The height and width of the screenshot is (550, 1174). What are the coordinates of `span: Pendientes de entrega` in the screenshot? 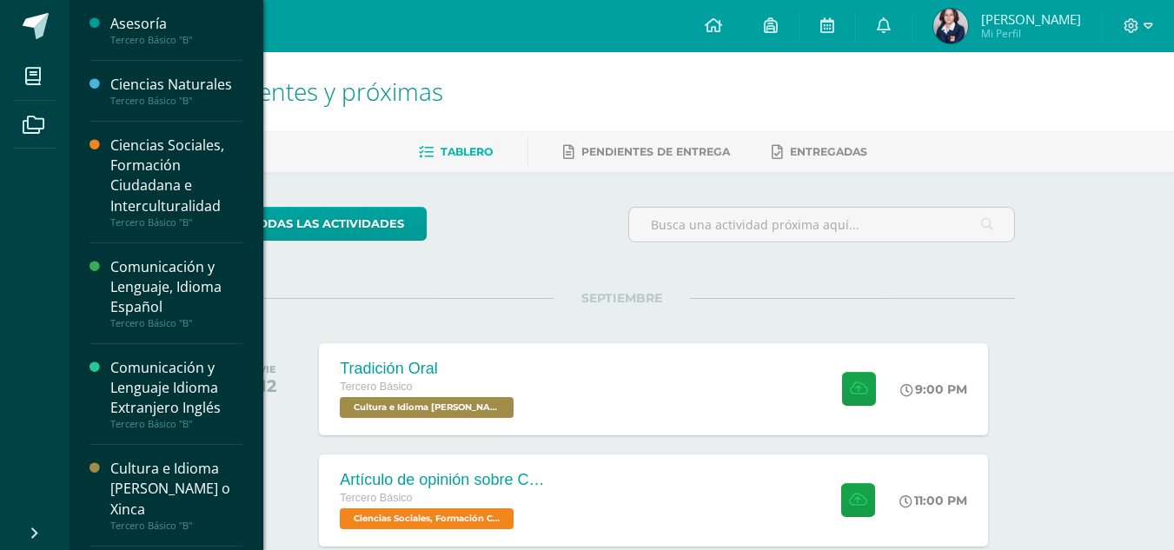 It's located at (655, 151).